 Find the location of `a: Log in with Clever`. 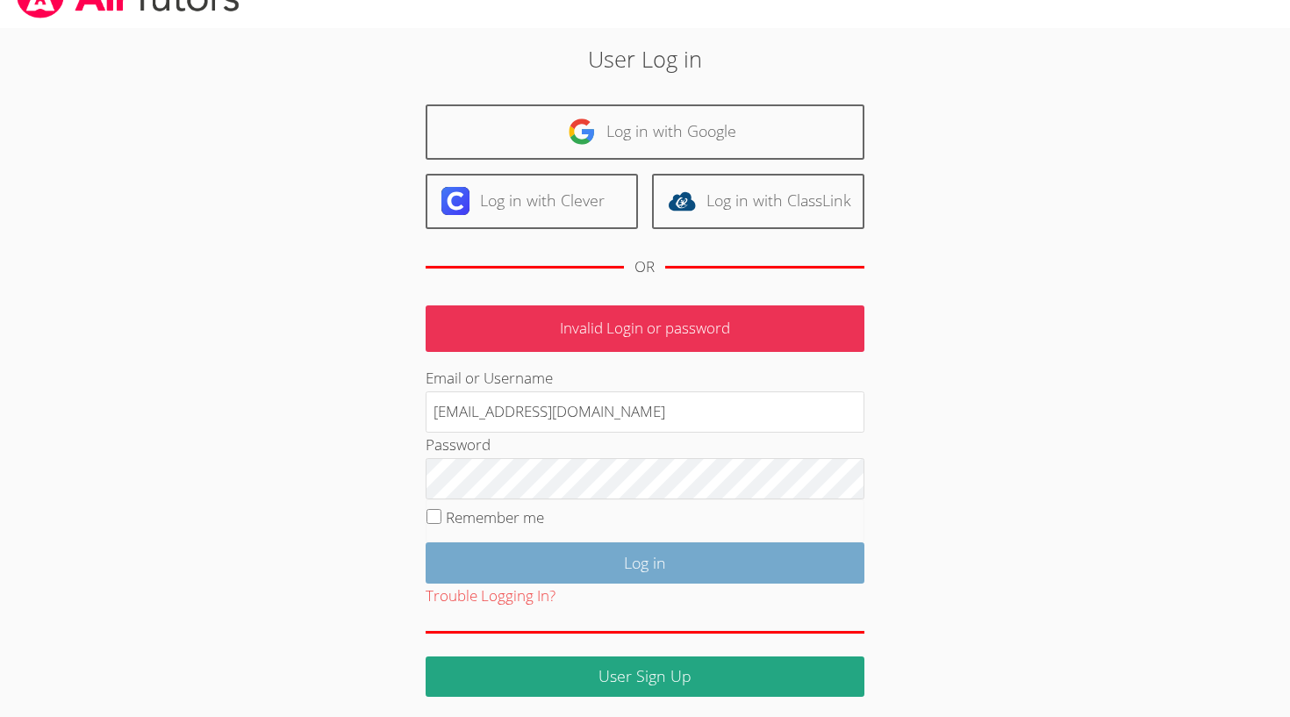

a: Log in with Clever is located at coordinates (532, 201).